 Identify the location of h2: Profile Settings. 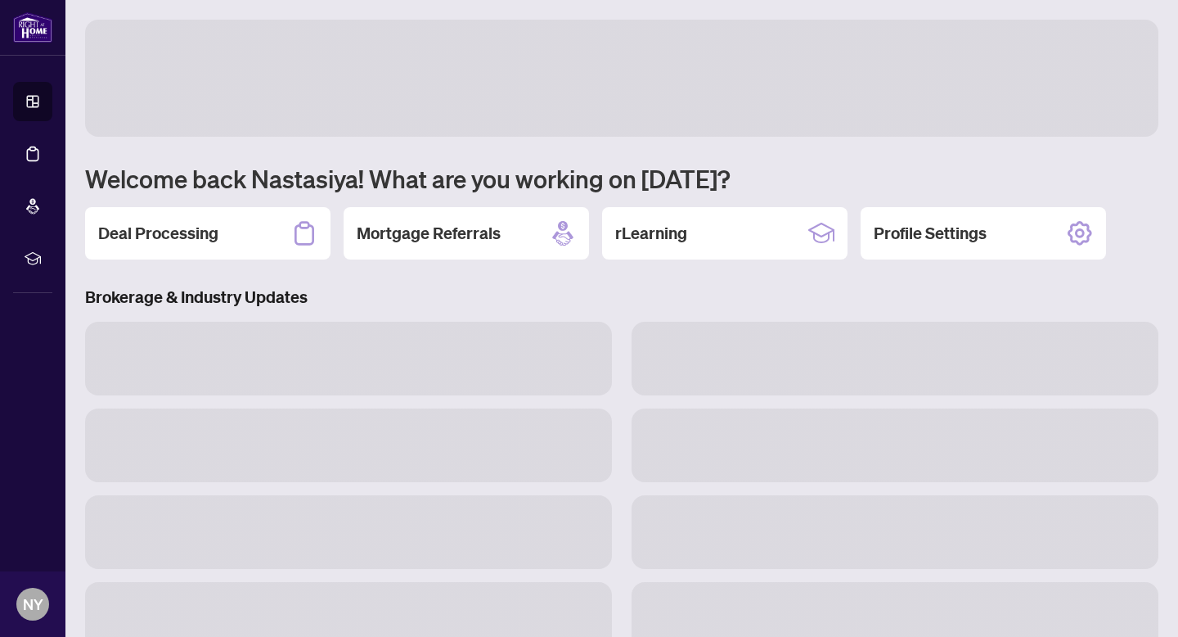
(931, 233).